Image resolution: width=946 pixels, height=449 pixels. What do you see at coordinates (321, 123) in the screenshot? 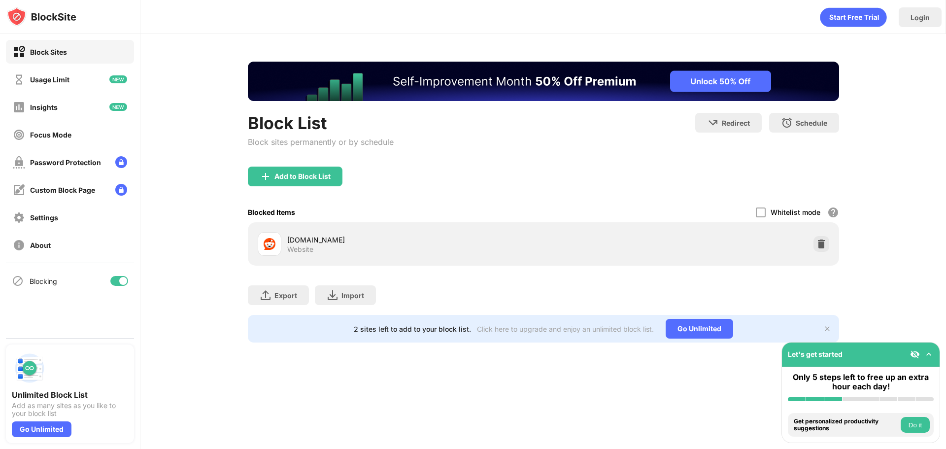
I see `div: Block List` at bounding box center [321, 123].